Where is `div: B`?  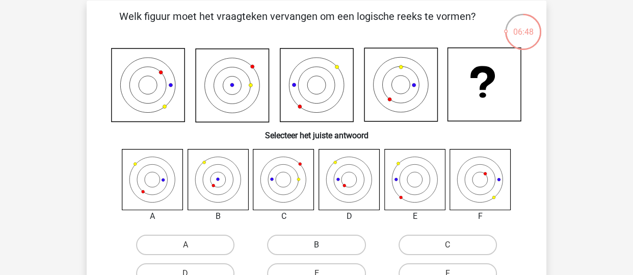 div: B is located at coordinates (218, 216).